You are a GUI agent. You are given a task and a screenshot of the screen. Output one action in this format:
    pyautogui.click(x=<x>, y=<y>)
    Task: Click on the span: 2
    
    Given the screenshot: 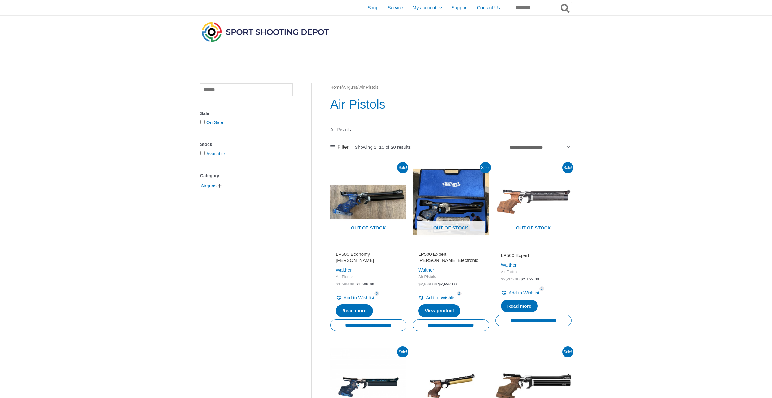 What is the action you would take?
    pyautogui.click(x=459, y=294)
    